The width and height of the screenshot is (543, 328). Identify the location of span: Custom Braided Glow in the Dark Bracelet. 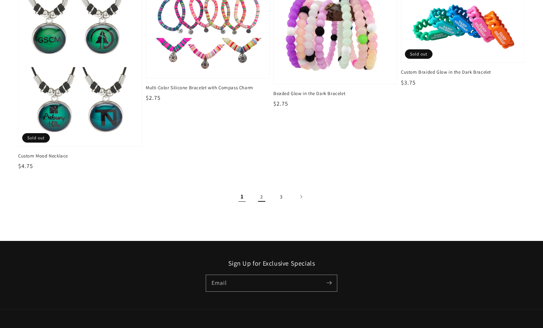
(462, 72).